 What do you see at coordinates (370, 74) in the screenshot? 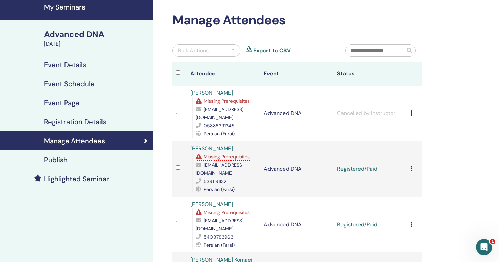
I see `th: Status` at bounding box center [370, 74].